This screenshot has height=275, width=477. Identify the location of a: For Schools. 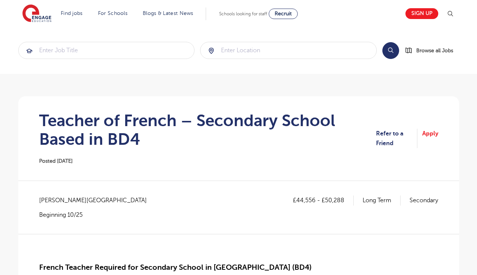
(113, 13).